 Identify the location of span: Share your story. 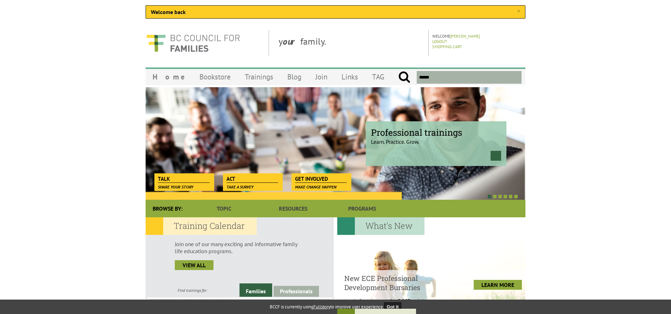
(175, 187).